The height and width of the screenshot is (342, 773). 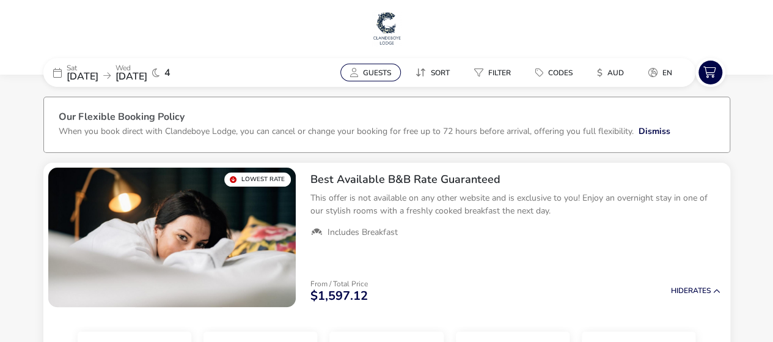 I want to click on div: 1 / 1, so click(x=172, y=237).